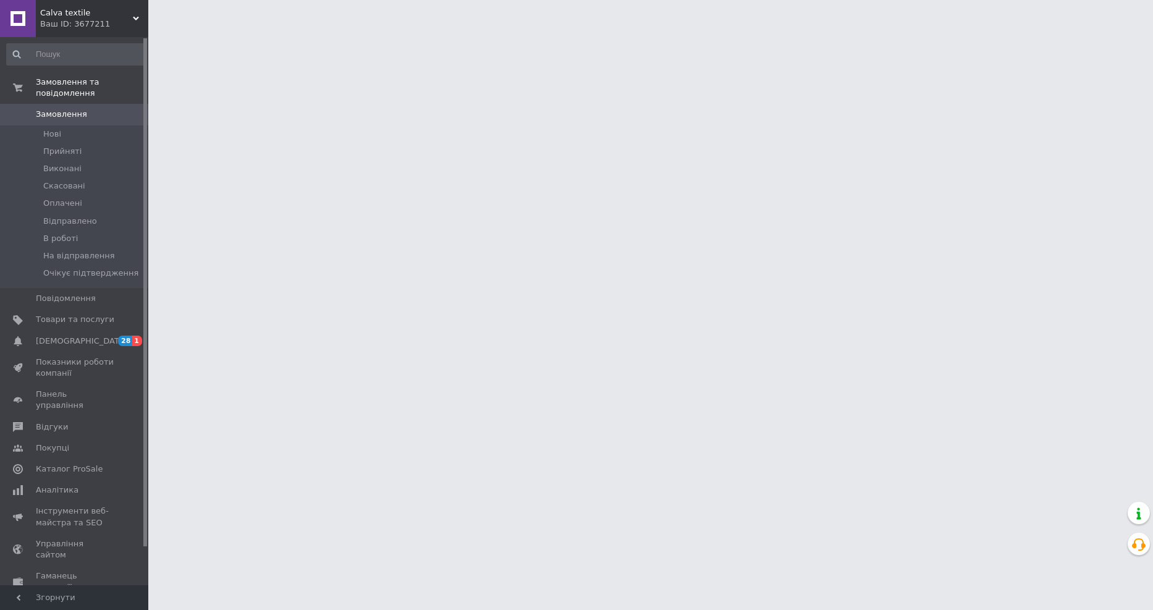 The image size is (1153, 610). What do you see at coordinates (62, 151) in the screenshot?
I see `span: Прийняті` at bounding box center [62, 151].